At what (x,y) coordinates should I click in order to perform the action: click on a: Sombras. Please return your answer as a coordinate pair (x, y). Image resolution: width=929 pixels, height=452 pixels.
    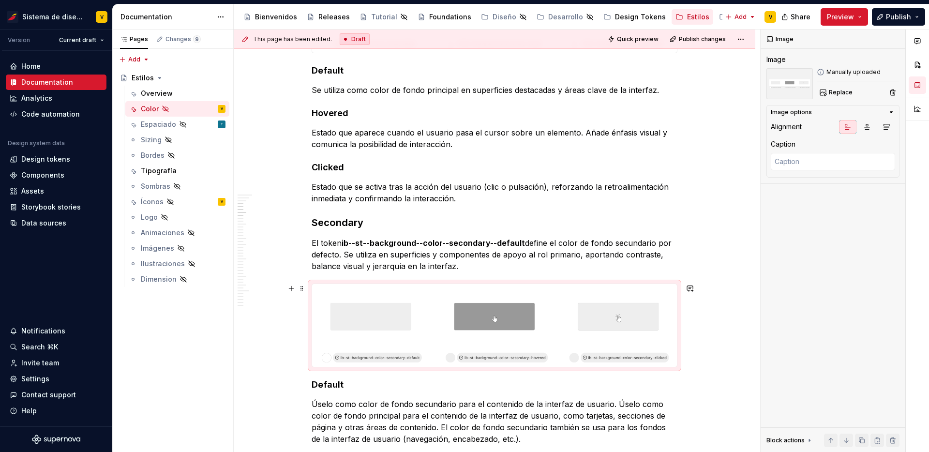
    Looking at the image, I should click on (177, 186).